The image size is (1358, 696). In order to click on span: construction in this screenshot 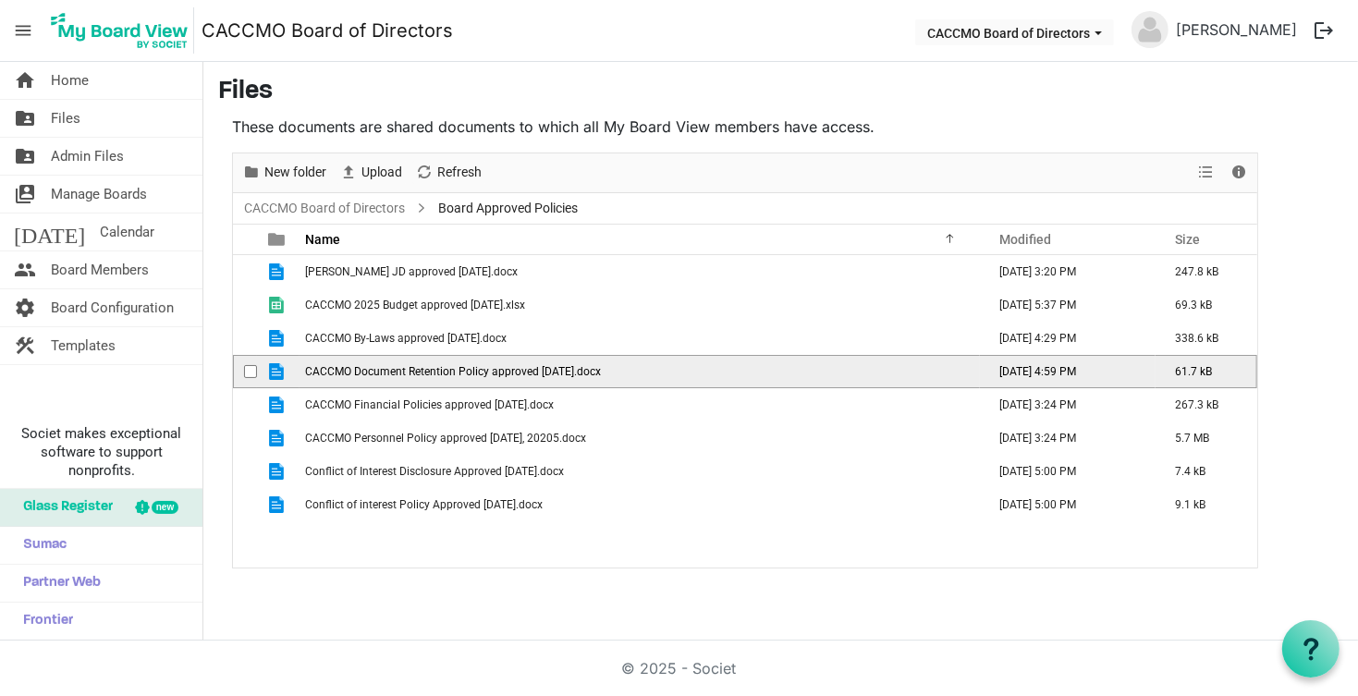, I will do `click(25, 346)`.